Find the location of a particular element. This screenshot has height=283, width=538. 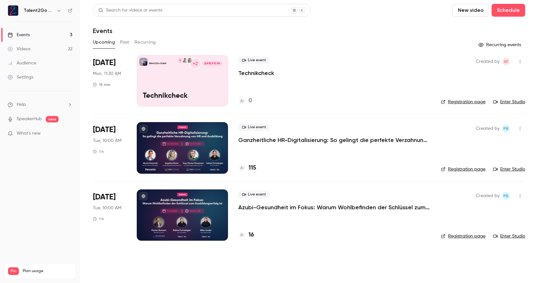

p: Azubi-Gesundheit im Fokus: Warum Wohlbefinden der Schlüssel zum Ausbildungserfolg ist 💚 is located at coordinates (334, 207).